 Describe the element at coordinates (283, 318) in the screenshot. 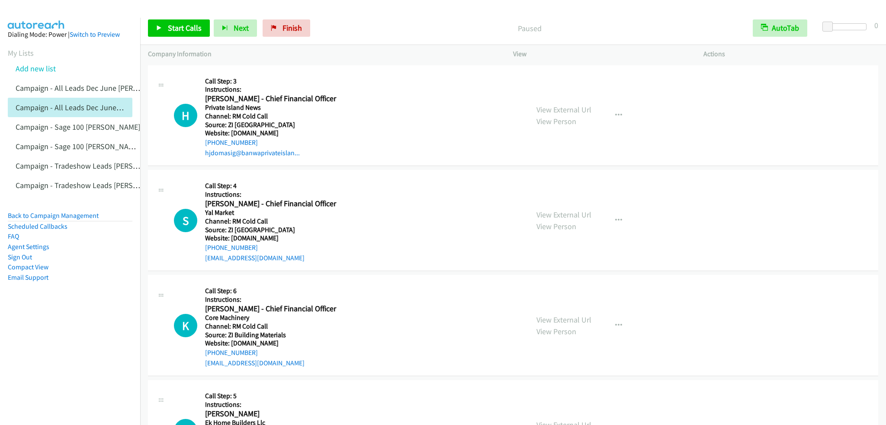

I see `h5: Core Machinery` at that location.